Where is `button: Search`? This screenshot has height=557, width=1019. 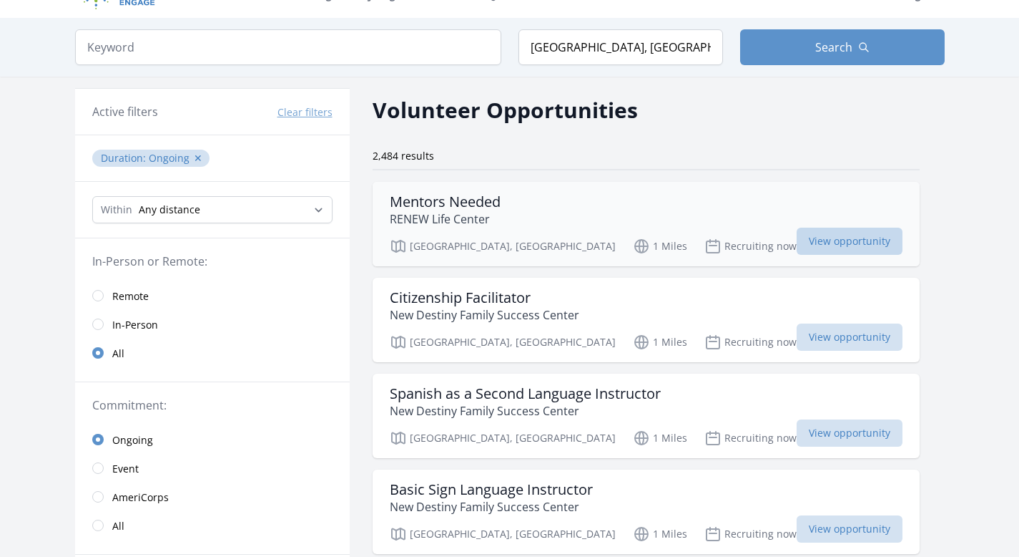
button: Search is located at coordinates (843, 47).